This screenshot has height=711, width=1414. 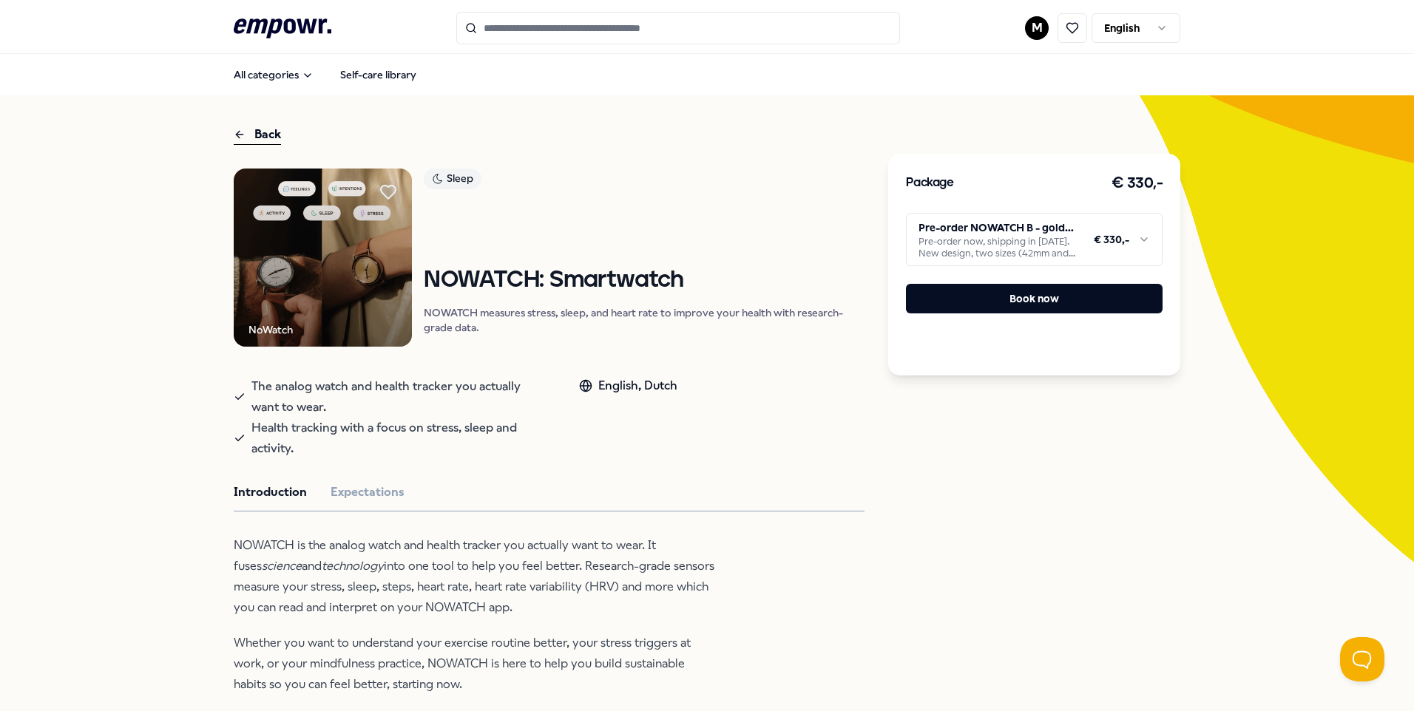 I want to click on p: Whether you want to understand your exercise routine better, your stress triggers at work, or you..., so click(x=474, y=664).